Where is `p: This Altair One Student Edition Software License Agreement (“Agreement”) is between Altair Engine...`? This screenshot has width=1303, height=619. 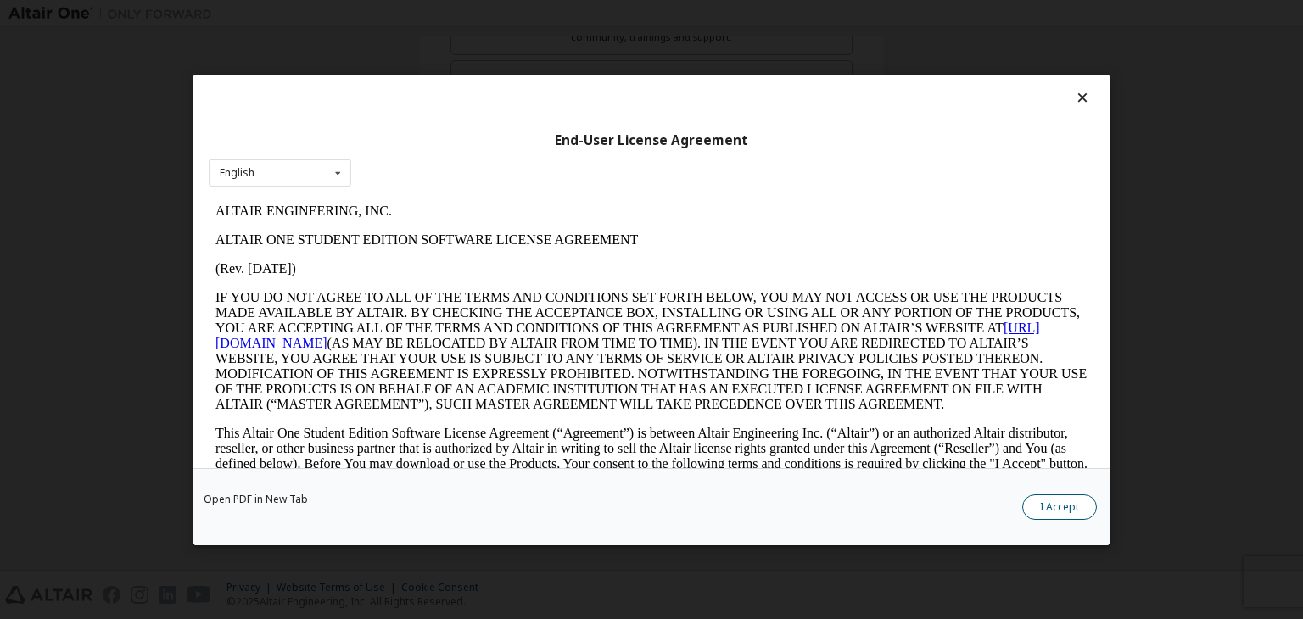
p: This Altair One Student Edition Software License Agreement (“Agreement”) is between Altair Engine... is located at coordinates (443, 260).